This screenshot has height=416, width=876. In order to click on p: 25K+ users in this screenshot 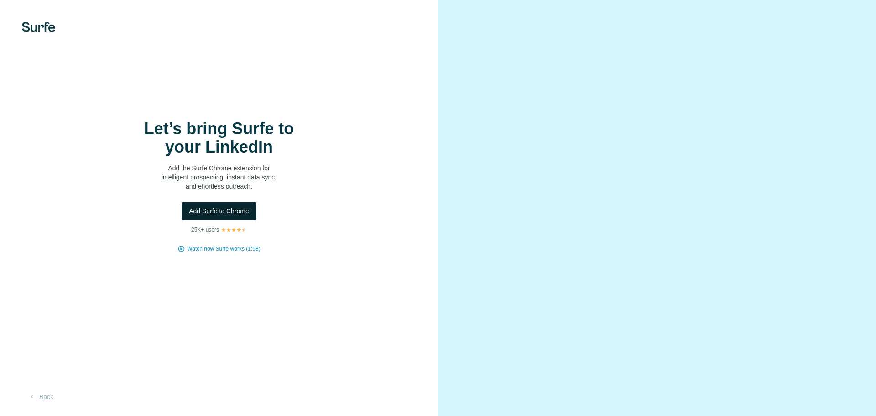, I will do `click(205, 229)`.